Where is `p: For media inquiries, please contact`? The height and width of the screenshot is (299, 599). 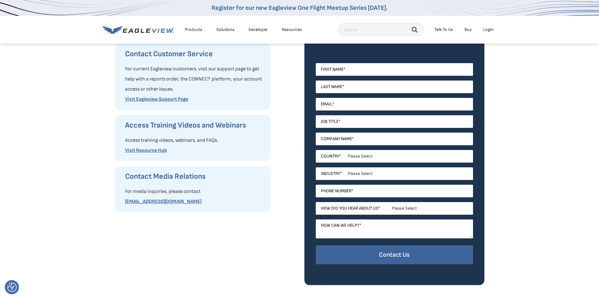 p: For media inquiries, please contact is located at coordinates (195, 192).